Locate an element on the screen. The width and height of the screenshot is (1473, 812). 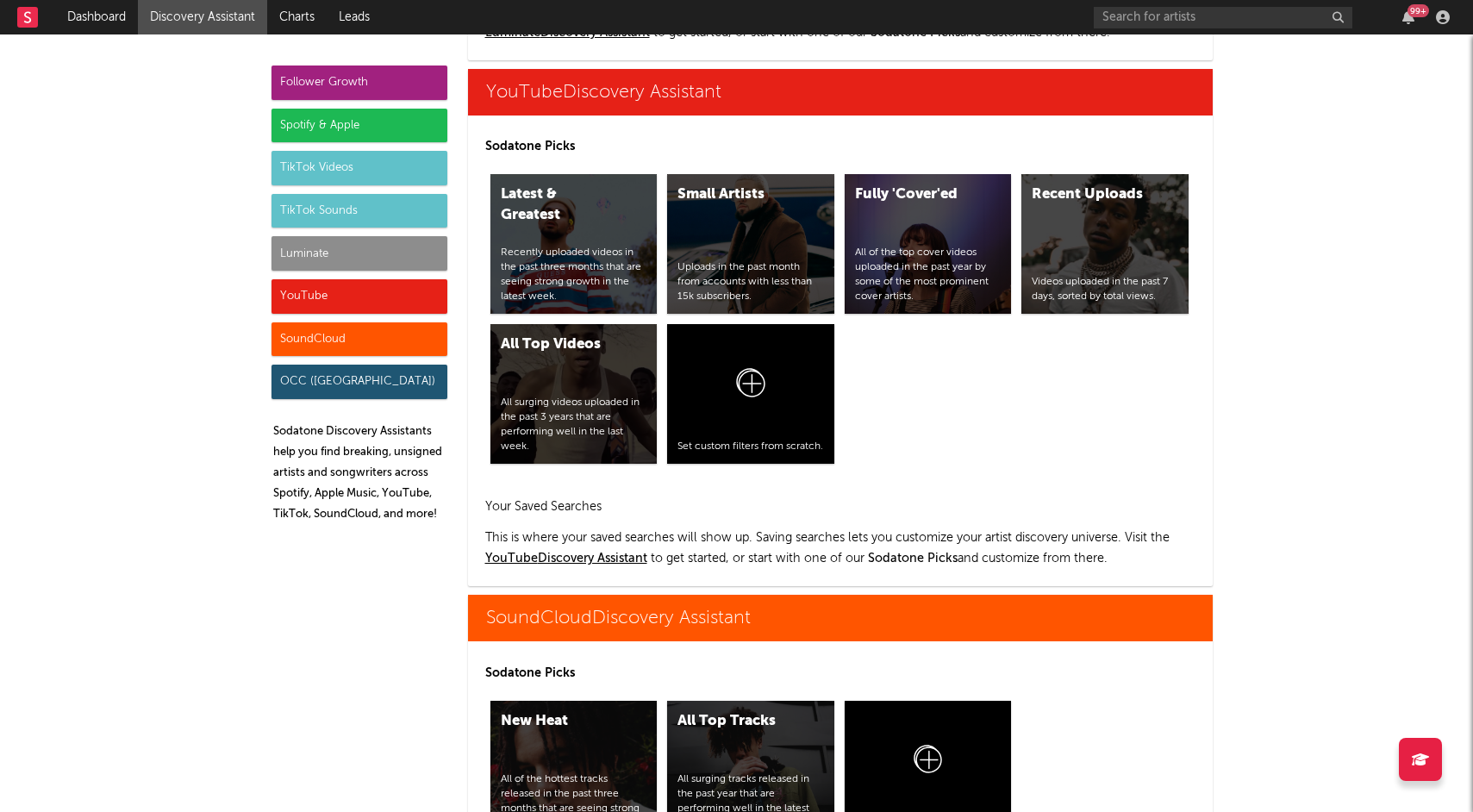
div: Set custom filters from scratch. is located at coordinates (750, 446).